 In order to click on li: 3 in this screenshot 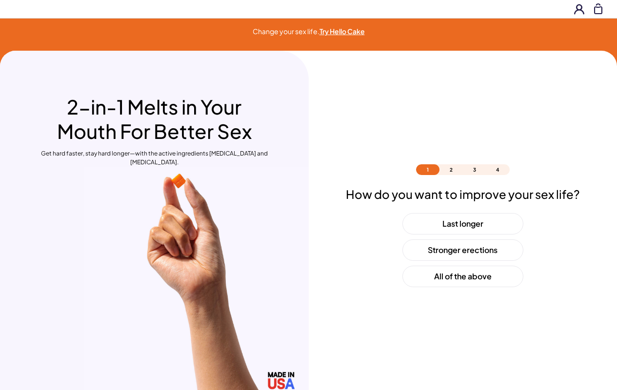, I will do `click(475, 170)`.